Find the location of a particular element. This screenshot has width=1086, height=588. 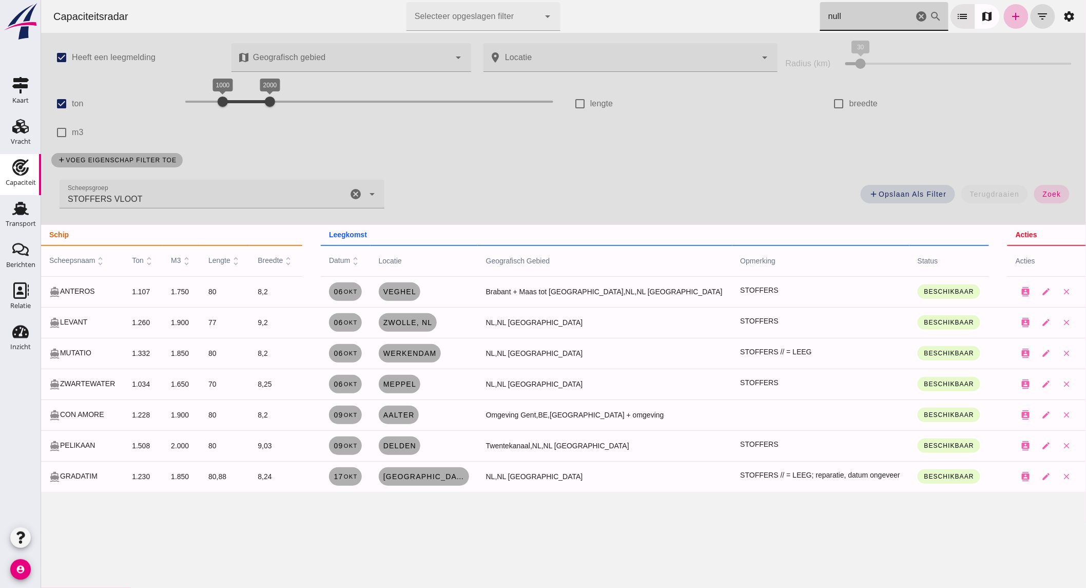

th: opmerking is located at coordinates (780, 261).